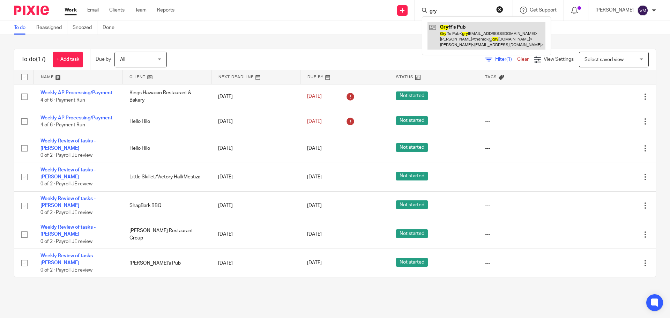  I want to click on span: Filter, so click(506, 59).